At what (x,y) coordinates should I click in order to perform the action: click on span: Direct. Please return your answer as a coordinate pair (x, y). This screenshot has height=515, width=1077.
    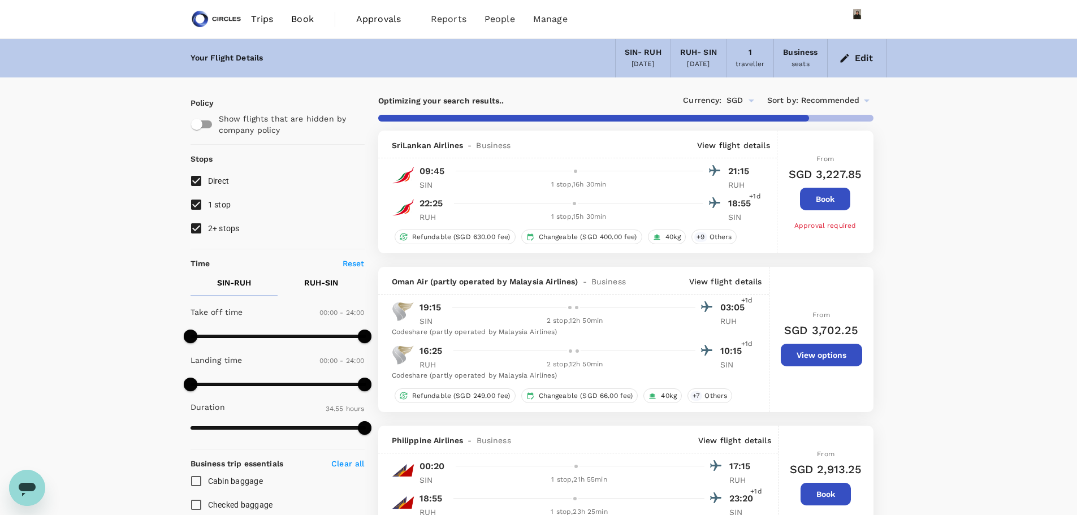
    Looking at the image, I should click on (219, 181).